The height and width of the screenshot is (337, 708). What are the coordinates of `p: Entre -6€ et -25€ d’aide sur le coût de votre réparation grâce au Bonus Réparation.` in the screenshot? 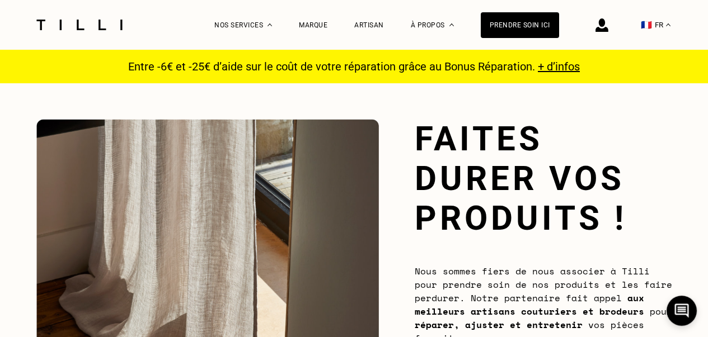 It's located at (354, 67).